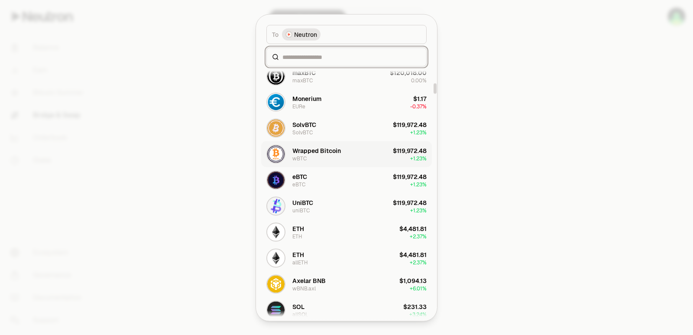  Describe the element at coordinates (317, 150) in the screenshot. I see `div: Wrapped Bitcoin` at that location.